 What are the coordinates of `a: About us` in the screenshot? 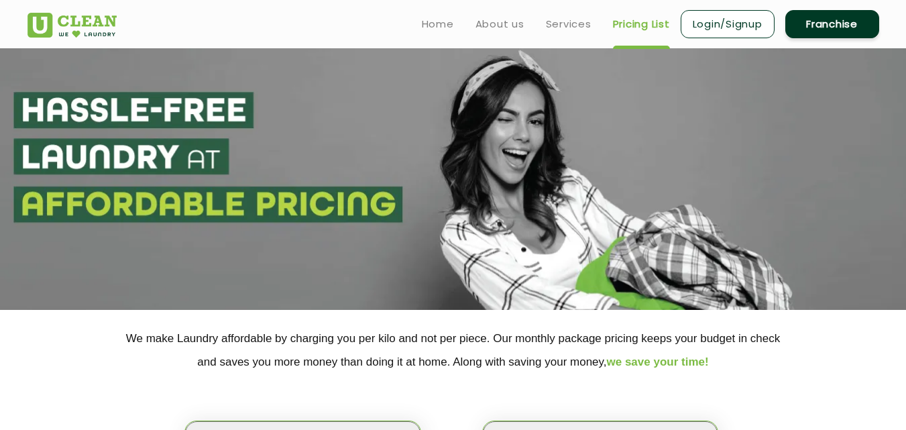 It's located at (499, 24).